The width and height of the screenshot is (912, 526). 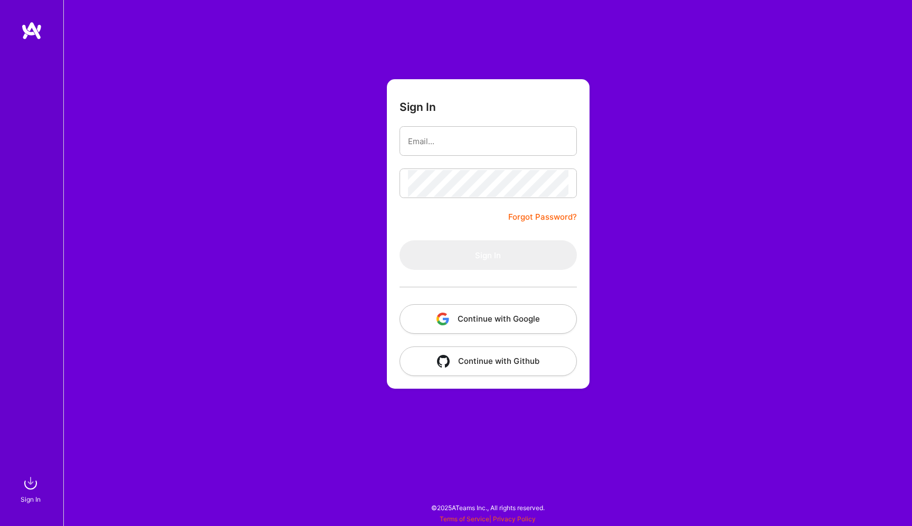 I want to click on button: Continue with Google, so click(x=488, y=319).